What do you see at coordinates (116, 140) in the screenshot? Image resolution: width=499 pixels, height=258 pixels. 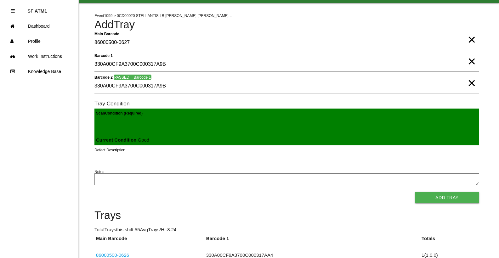 I see `b: Current Condition` at bounding box center [116, 140].